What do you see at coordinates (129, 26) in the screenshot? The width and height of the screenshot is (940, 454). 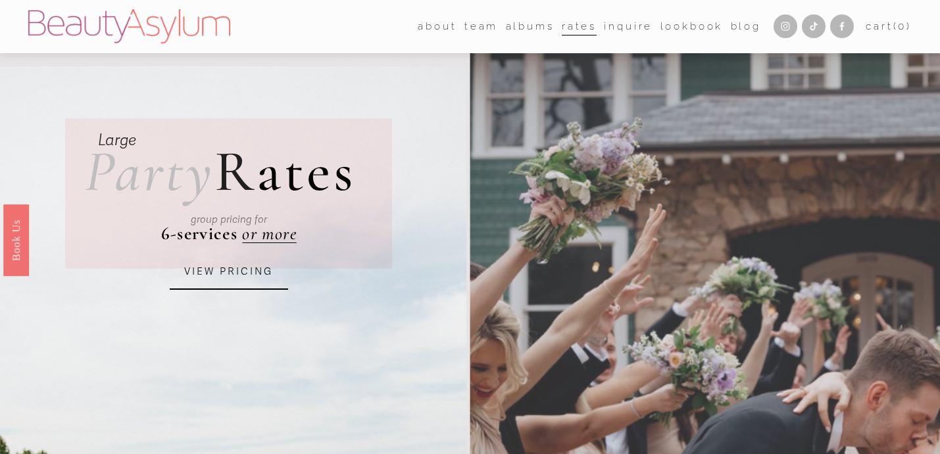 I see `img: Beauty Asylum | Bridal Hair &amp; Makeup Charlotte &amp; Atlanta` at bounding box center [129, 26].